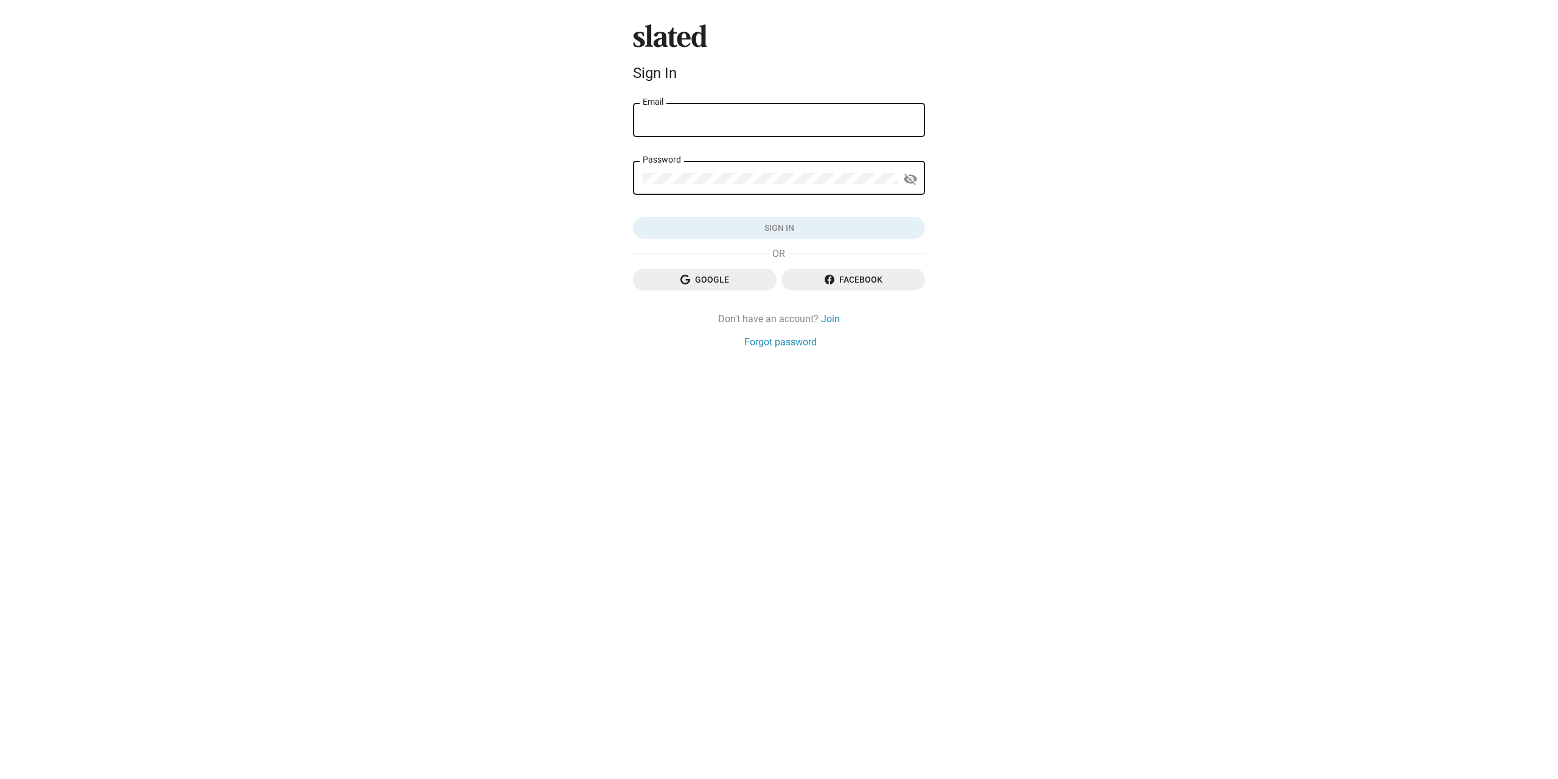 The image size is (1558, 779). Describe the element at coordinates (830, 318) in the screenshot. I see `a: Join` at that location.